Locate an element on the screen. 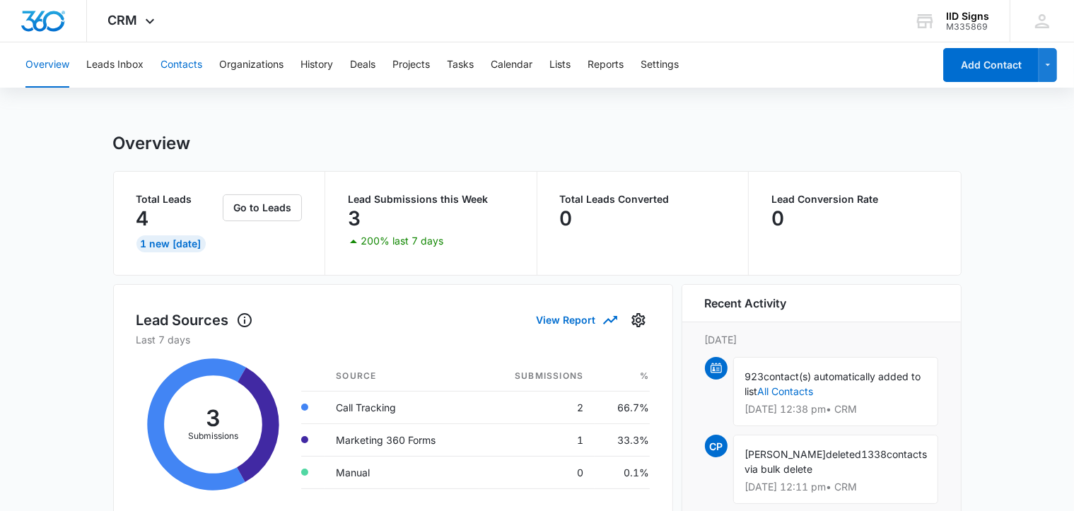 This screenshot has height=511, width=1074. button: History is located at coordinates (317, 65).